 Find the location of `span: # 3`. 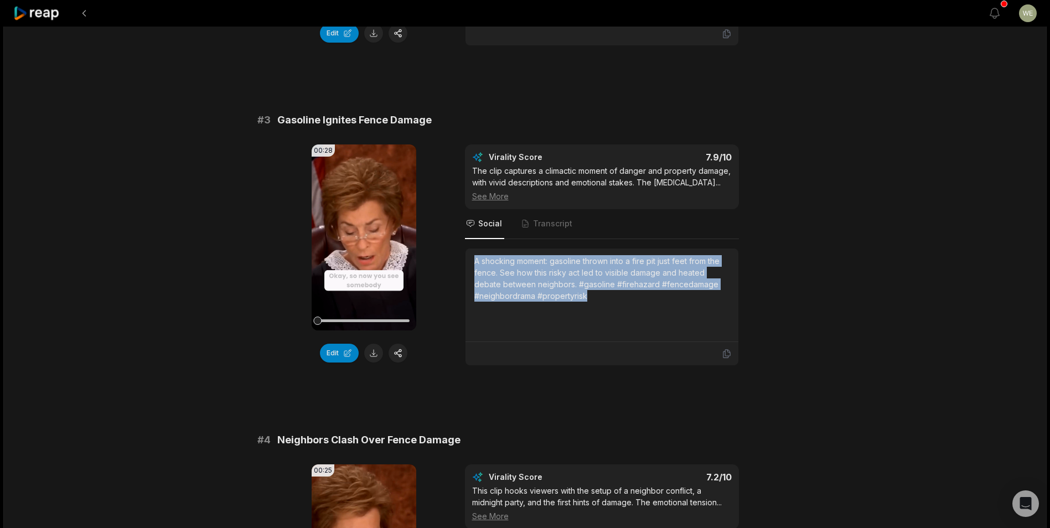

span: # 3 is located at coordinates (264, 120).